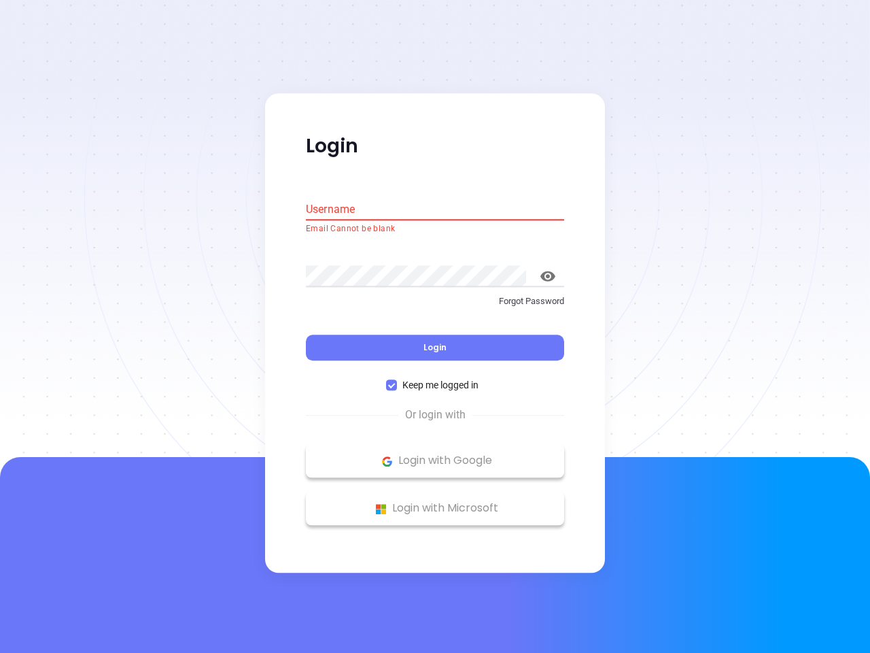  What do you see at coordinates (435, 461) in the screenshot?
I see `button: Google Logo Login with Google` at bounding box center [435, 461].